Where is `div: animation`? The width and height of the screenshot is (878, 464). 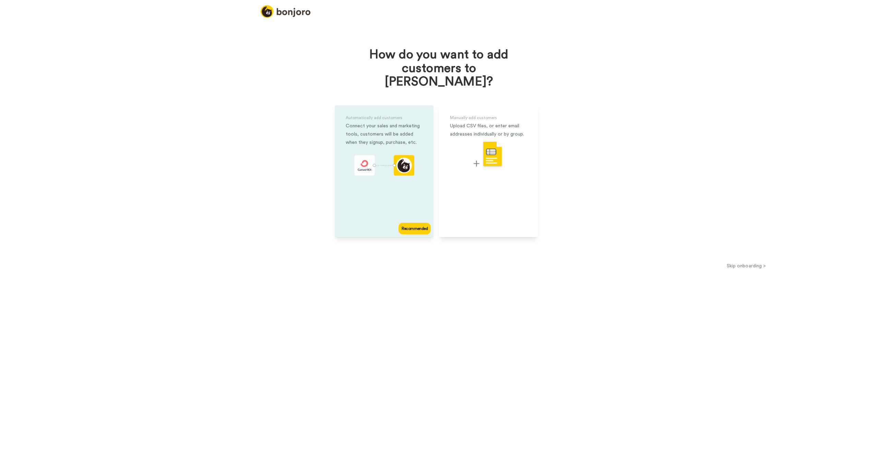 div: animation is located at coordinates (384, 166).